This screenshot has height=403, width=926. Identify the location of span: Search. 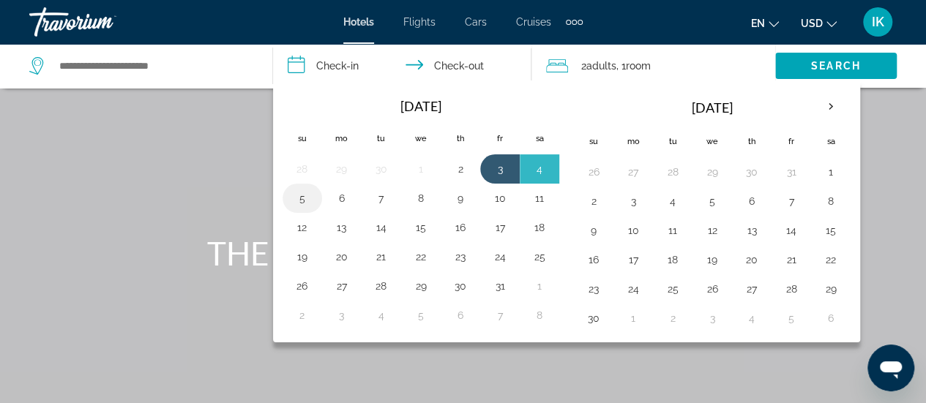
(836, 66).